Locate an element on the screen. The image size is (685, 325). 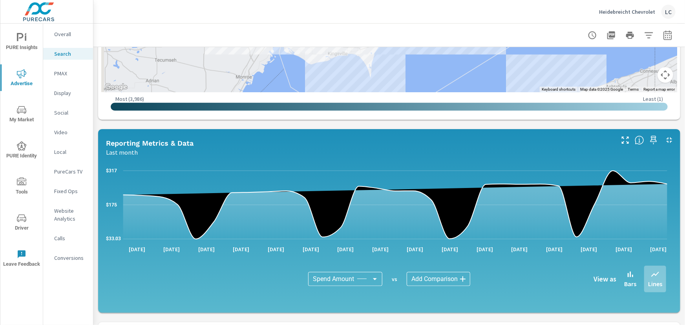
p: PureCars TV is located at coordinates (70, 171).